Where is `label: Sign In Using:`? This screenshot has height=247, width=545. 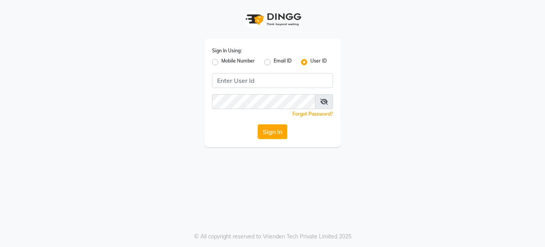 label: Sign In Using: is located at coordinates (227, 51).